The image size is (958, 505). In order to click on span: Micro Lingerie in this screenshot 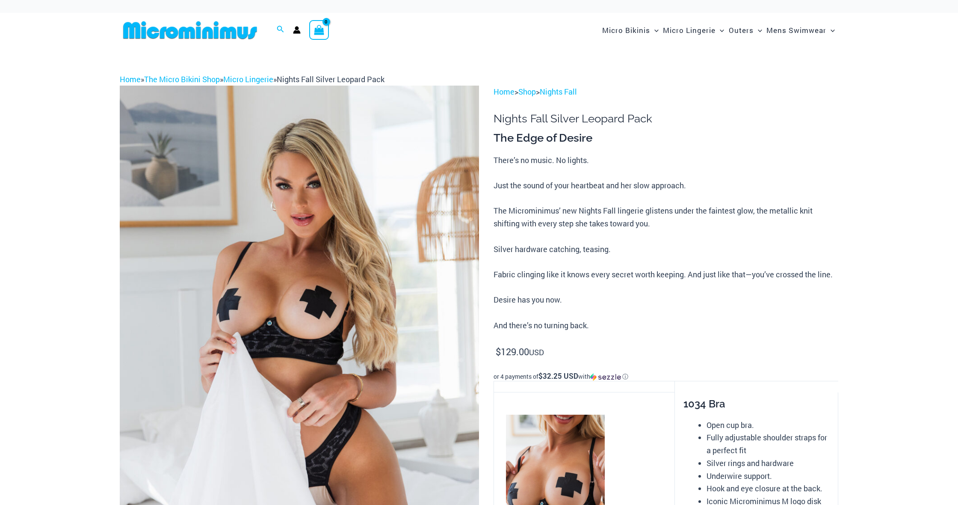, I will do `click(689, 30)`.